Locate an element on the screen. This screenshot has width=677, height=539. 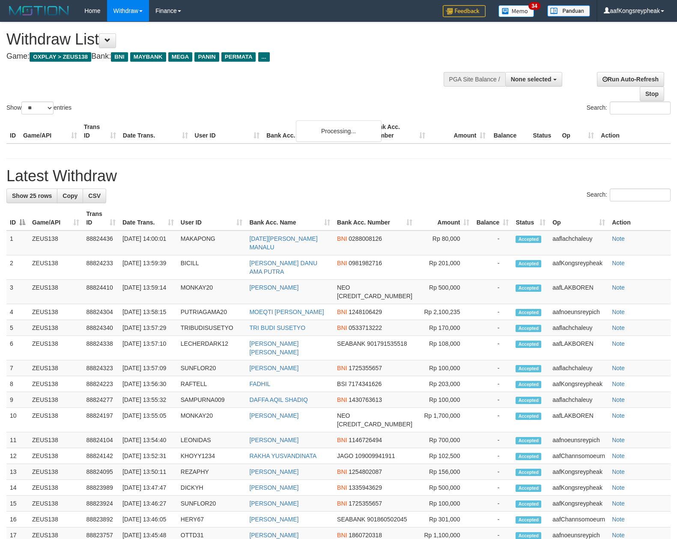
td: aafKongsreypheak is located at coordinates (578, 487).